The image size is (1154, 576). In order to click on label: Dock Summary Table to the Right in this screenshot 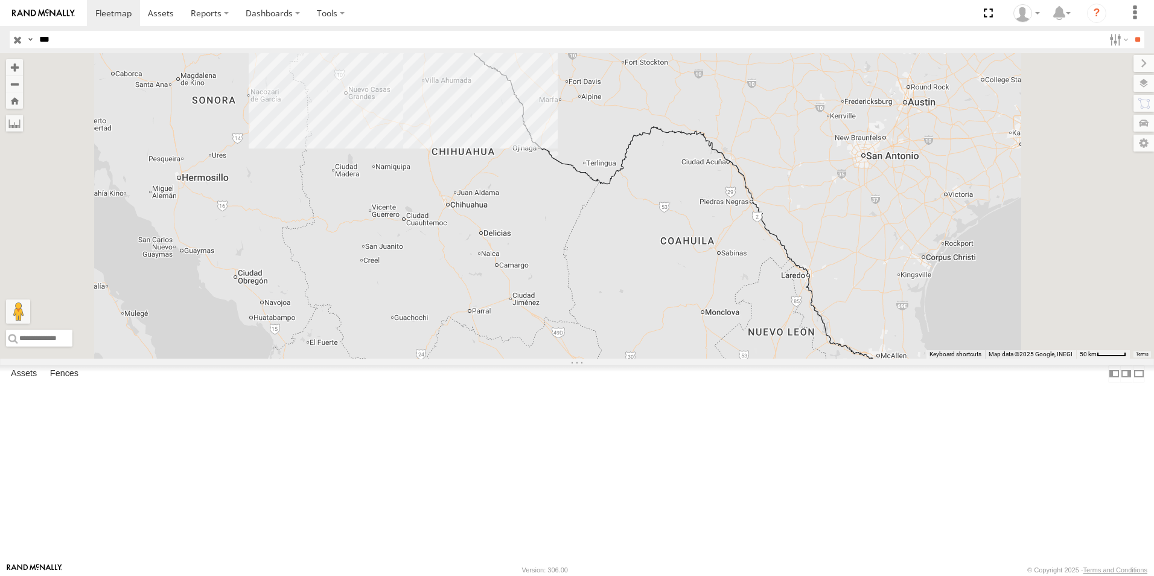, I will do `click(1126, 374)`.